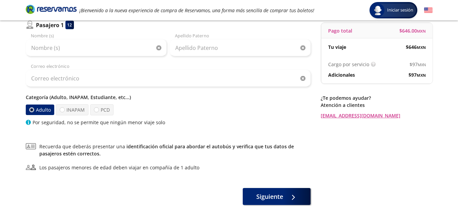 This screenshot has height=206, width=458. Describe the element at coordinates (119, 167) in the screenshot. I see `div: Los pasajeros menores de edad deben viajar en compañía de 1 adulto` at that location.